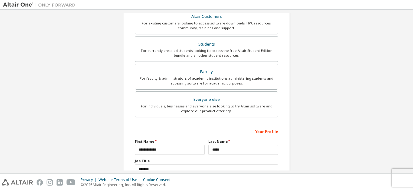  What do you see at coordinates (206, 53) in the screenshot?
I see `div: For currently enrolled students looking to access the free Altair Student Edition bundle and all ...` at bounding box center [206, 53].